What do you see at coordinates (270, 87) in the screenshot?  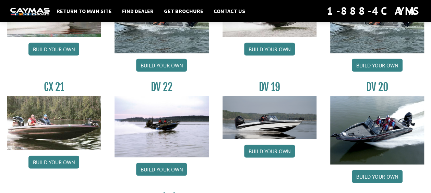 I see `h3: DV 19` at bounding box center [270, 87].